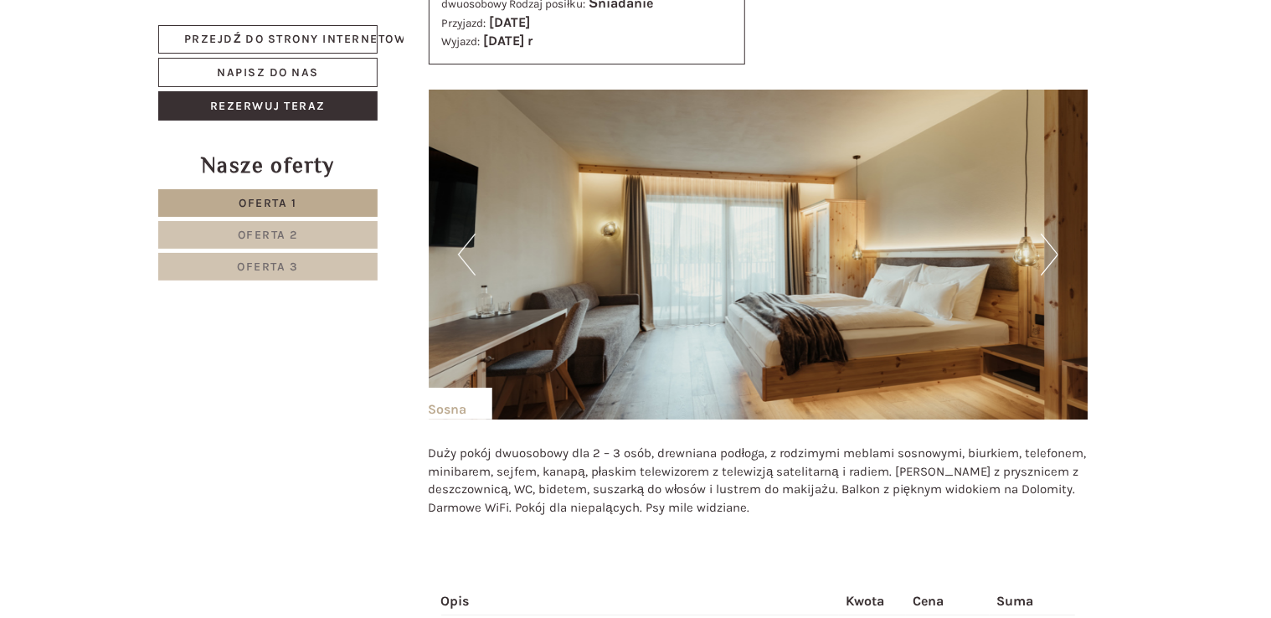 The width and height of the screenshot is (1271, 618). What do you see at coordinates (948, 601) in the screenshot?
I see `th: Cena` at bounding box center [948, 601].